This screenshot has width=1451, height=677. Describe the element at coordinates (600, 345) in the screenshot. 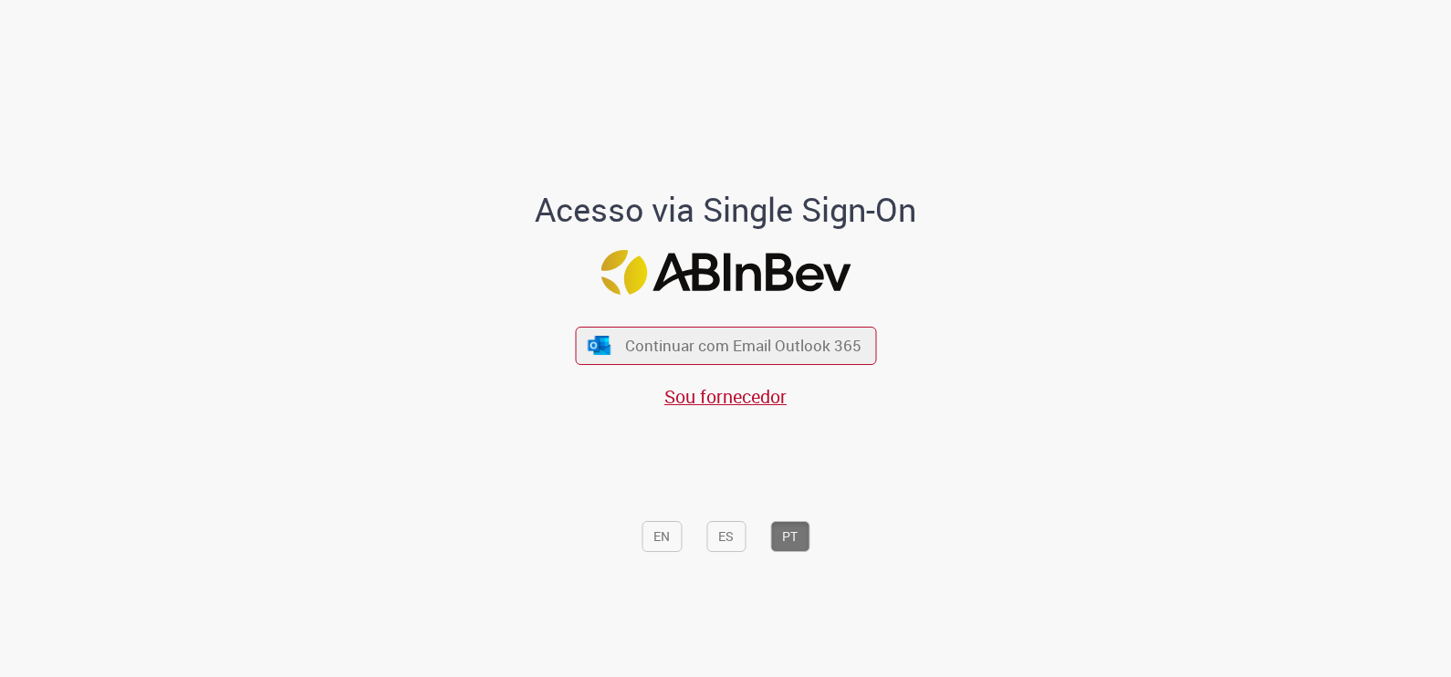

I see `img: ícone Azure/Microsoft 360` at that location.